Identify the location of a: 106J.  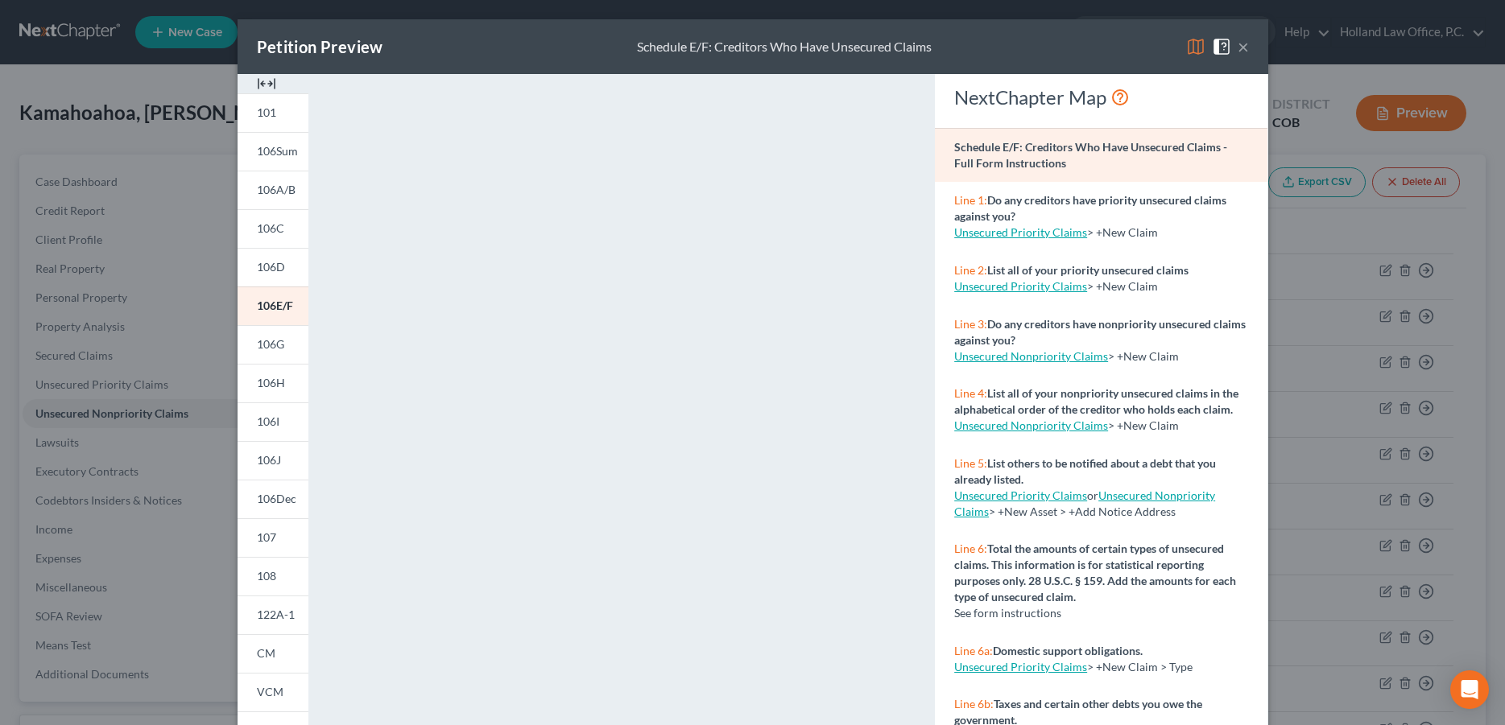
(273, 461).